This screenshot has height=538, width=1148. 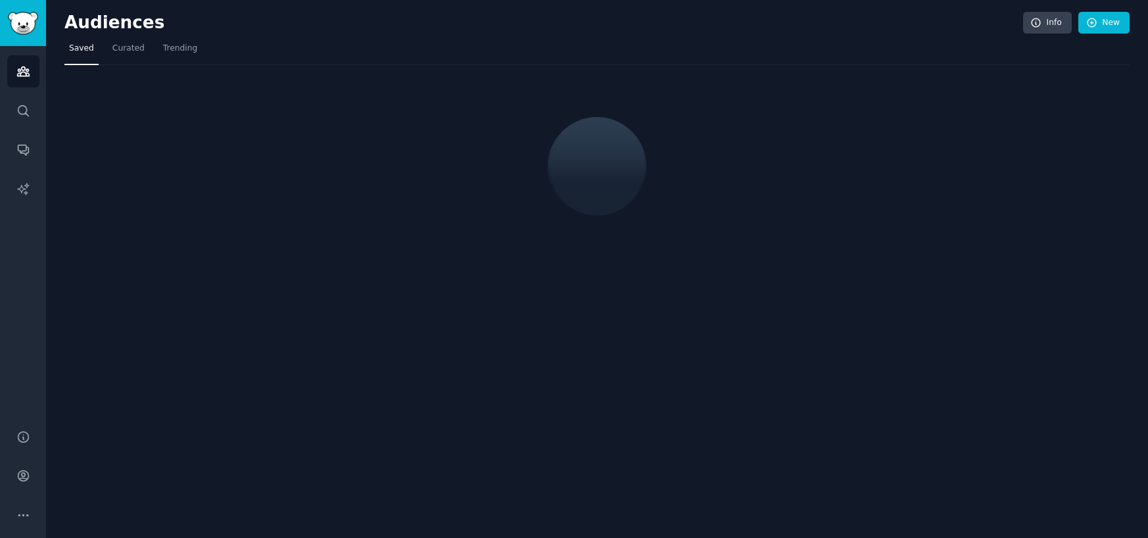 I want to click on a: Curated, so click(x=128, y=51).